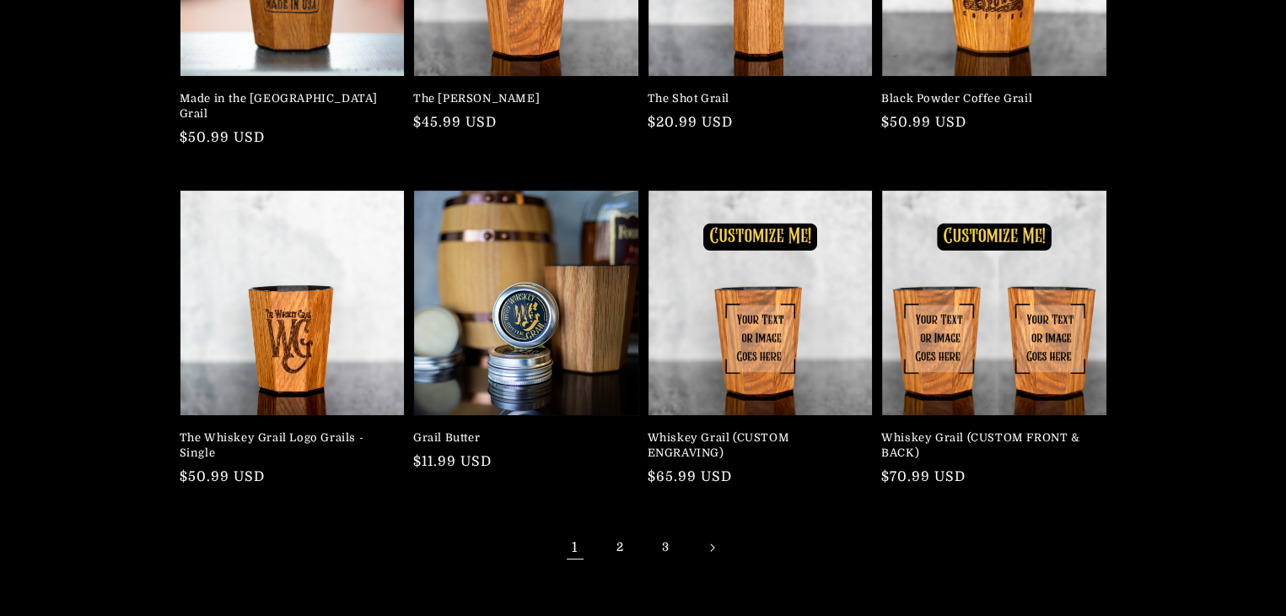 Image resolution: width=1286 pixels, height=616 pixels. I want to click on a: Grail Butter, so click(521, 438).